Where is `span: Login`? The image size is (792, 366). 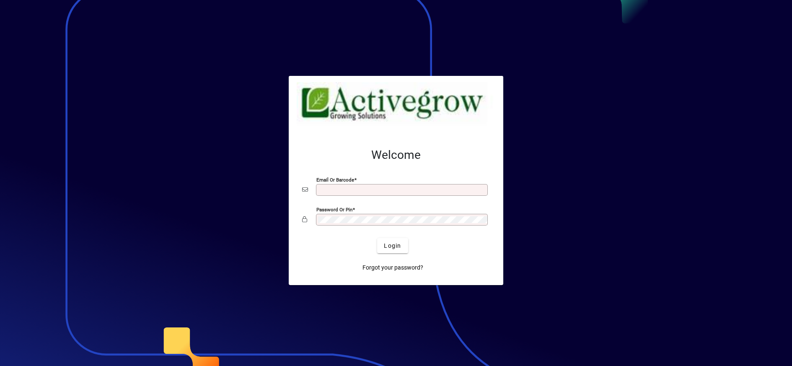
span: Login is located at coordinates (392, 246).